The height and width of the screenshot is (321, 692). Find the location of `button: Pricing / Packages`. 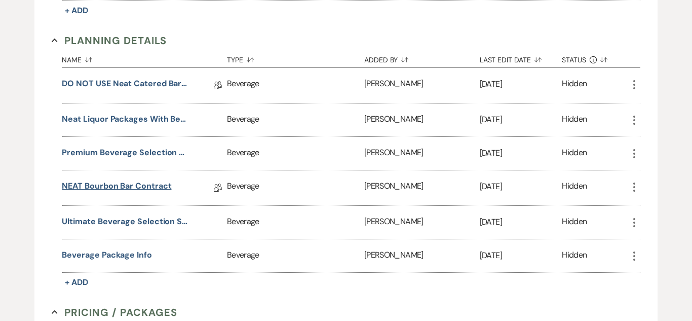

button: Pricing / Packages is located at coordinates (115, 312).